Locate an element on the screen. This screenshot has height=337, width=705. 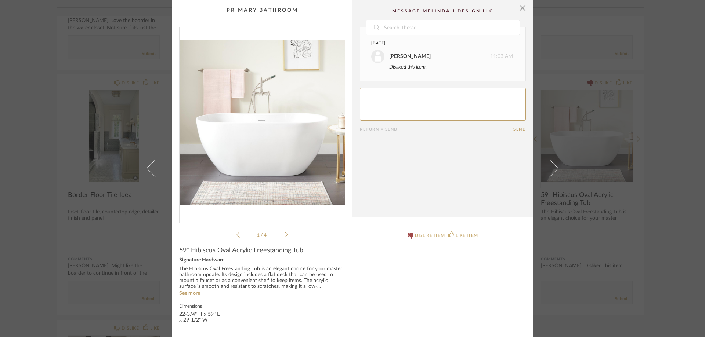
div: 11:03 AM is located at coordinates (442, 57).